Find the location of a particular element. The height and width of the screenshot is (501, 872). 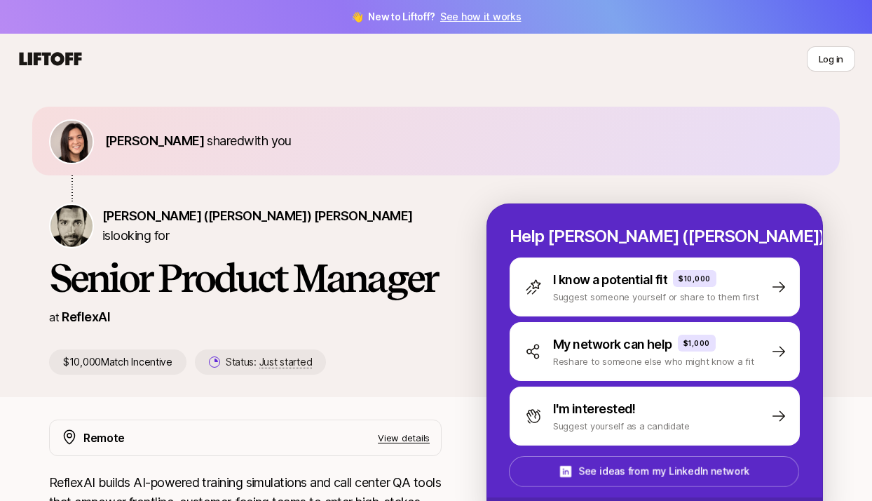

p: at is located at coordinates (54, 317).